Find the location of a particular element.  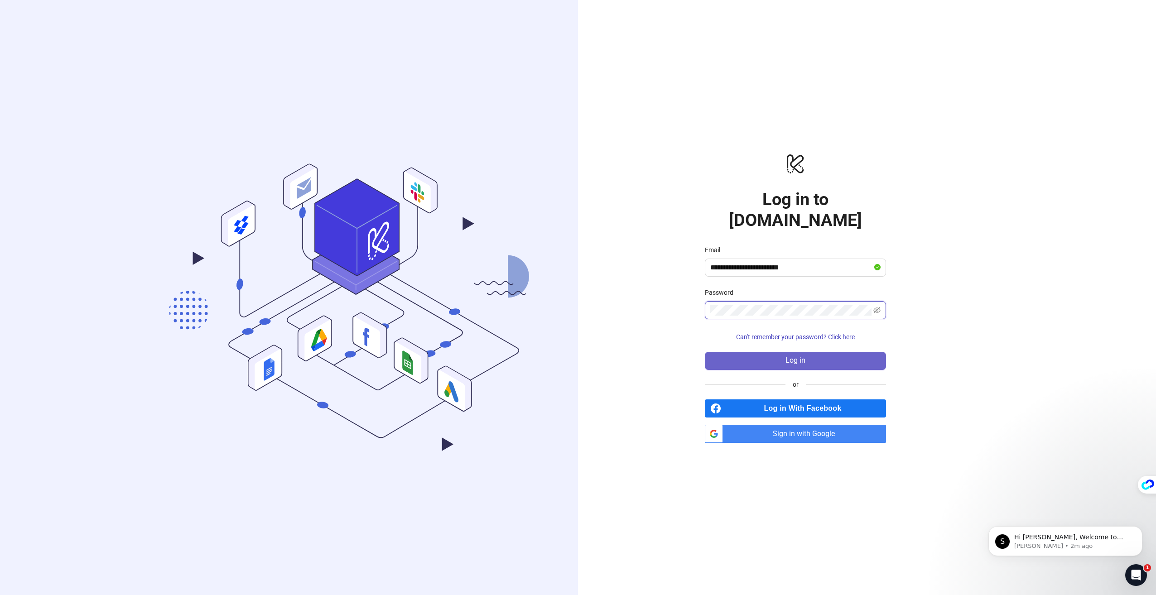

div: Profile image for Simon is located at coordinates (28, 34).